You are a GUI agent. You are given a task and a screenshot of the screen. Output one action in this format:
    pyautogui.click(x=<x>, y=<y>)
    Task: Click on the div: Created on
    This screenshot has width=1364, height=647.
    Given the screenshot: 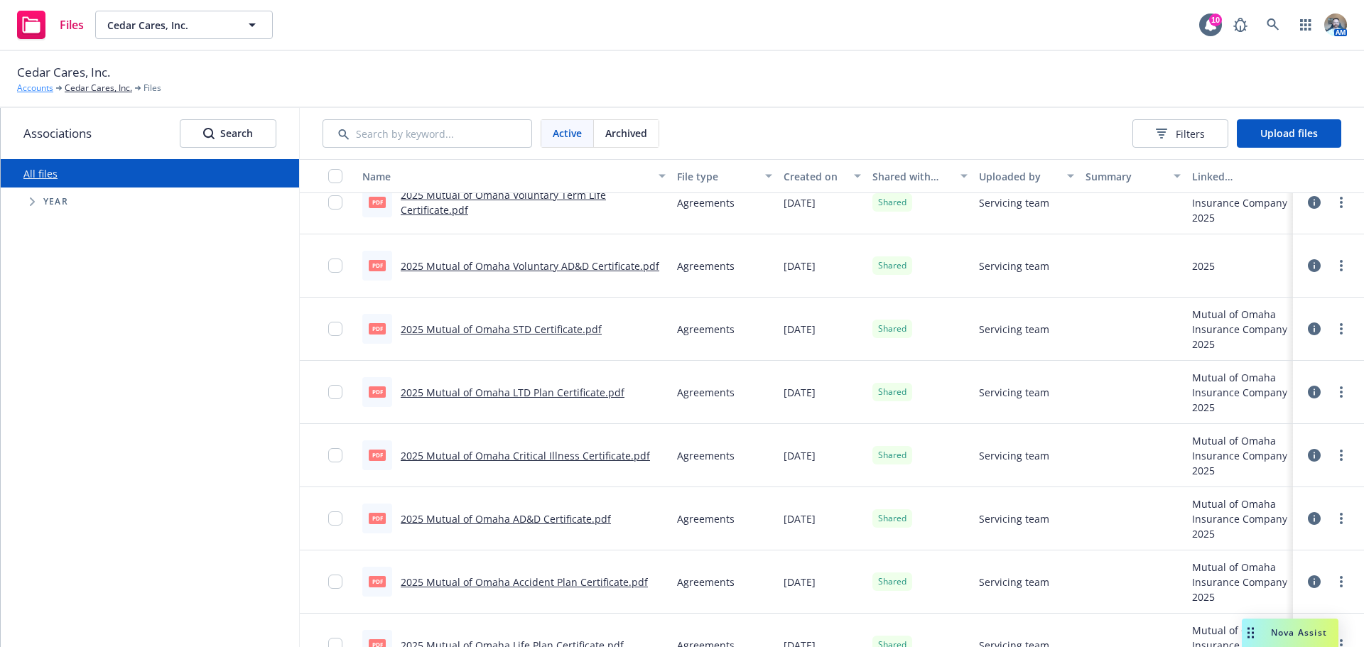 What is the action you would take?
    pyautogui.click(x=814, y=176)
    